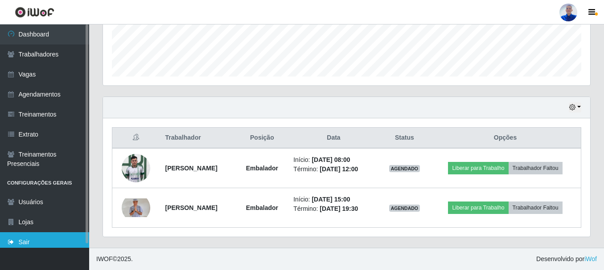  Describe the element at coordinates (136, 208) in the screenshot. I see `img: 1680193572797.jpeg` at that location.